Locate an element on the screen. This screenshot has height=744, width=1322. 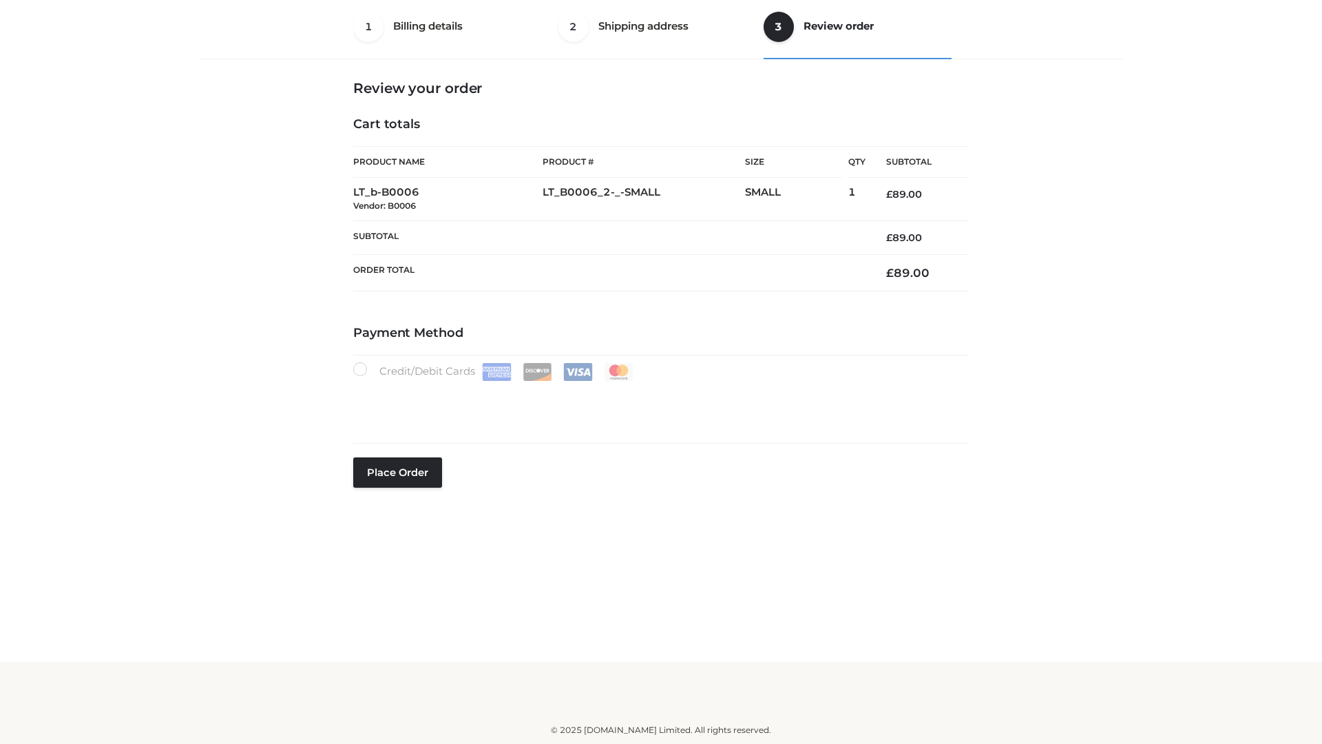
td: LT_B0006_2-_-SMALL is located at coordinates (644, 199).